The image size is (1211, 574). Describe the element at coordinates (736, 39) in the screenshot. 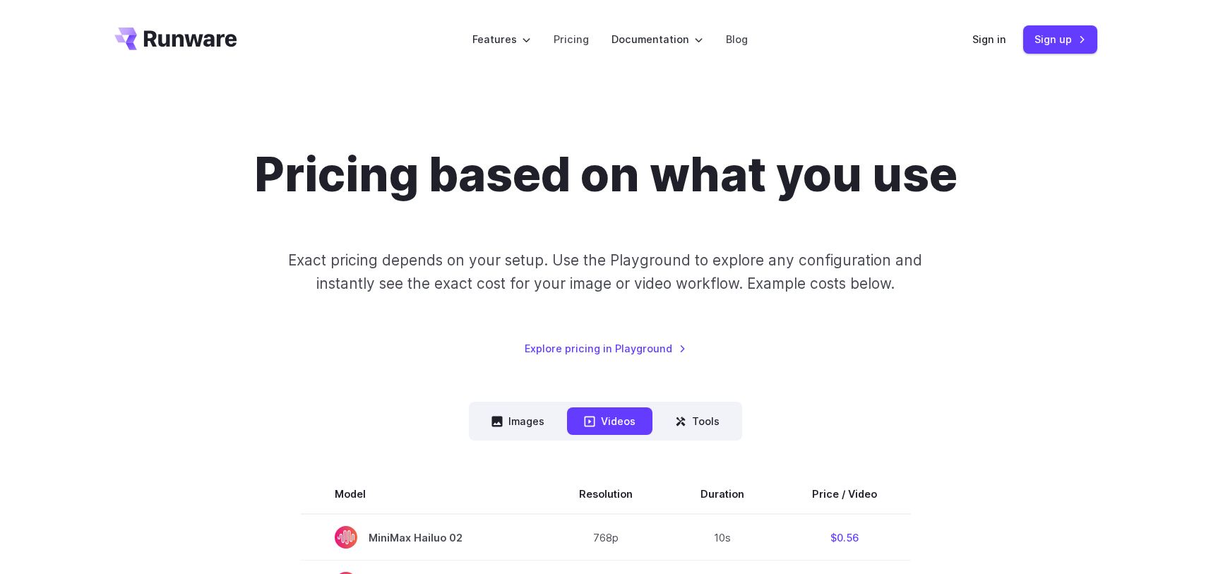

I see `a: Blog` at that location.